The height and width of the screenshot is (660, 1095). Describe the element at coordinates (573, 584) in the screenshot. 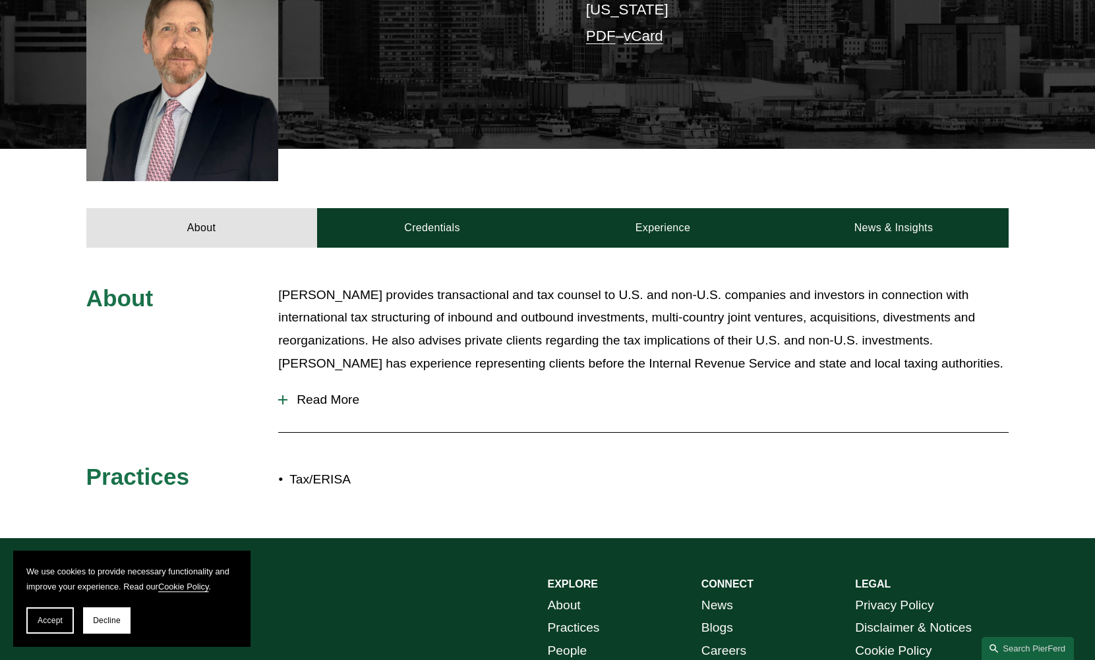

I see `strong: EXPLORE` at that location.